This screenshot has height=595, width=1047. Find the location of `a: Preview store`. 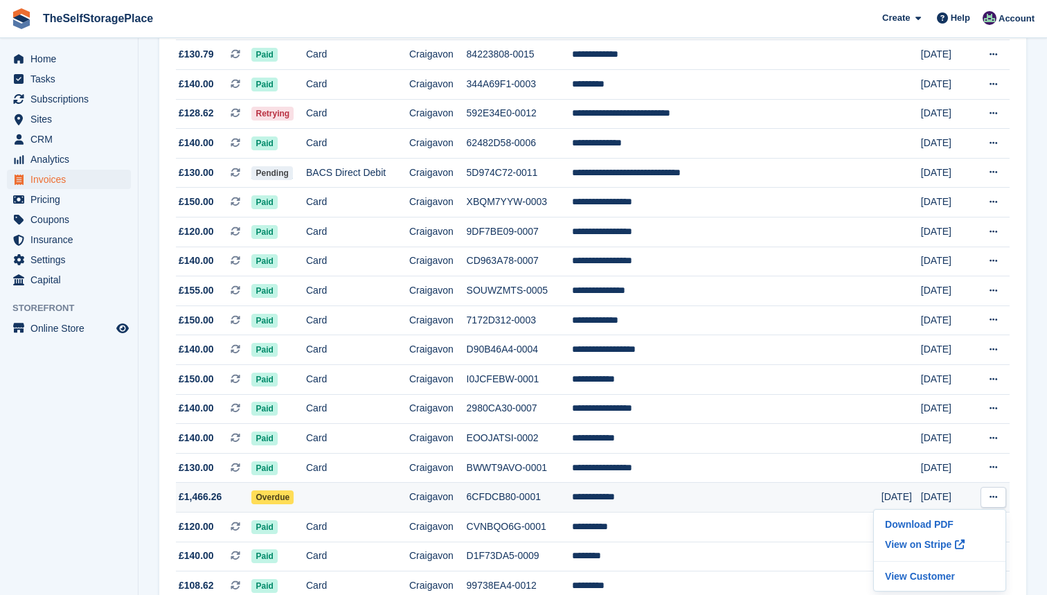

a: Preview store is located at coordinates (123, 328).